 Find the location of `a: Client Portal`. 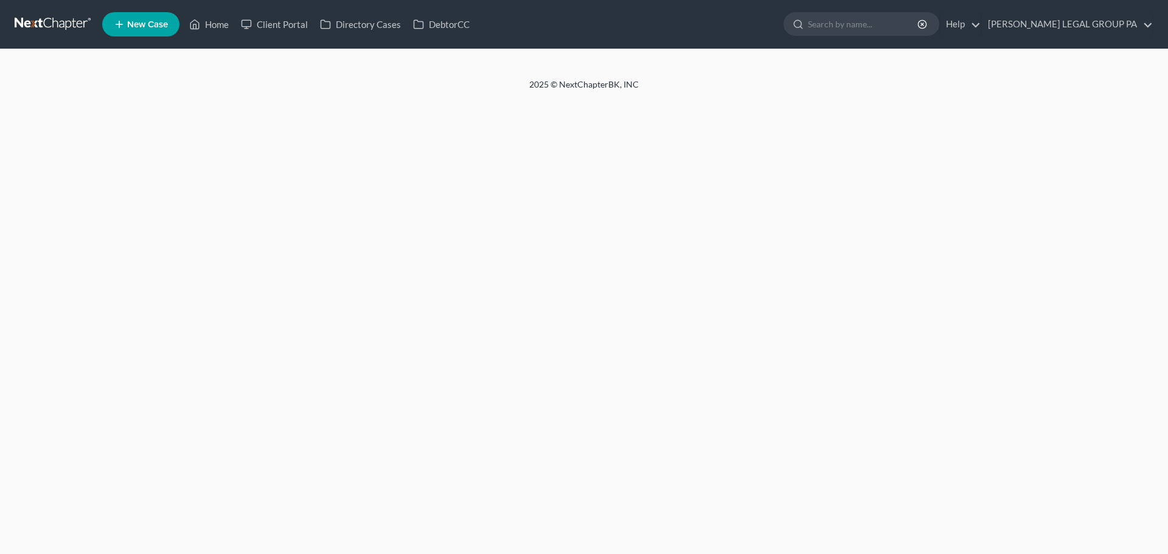

a: Client Portal is located at coordinates (274, 24).